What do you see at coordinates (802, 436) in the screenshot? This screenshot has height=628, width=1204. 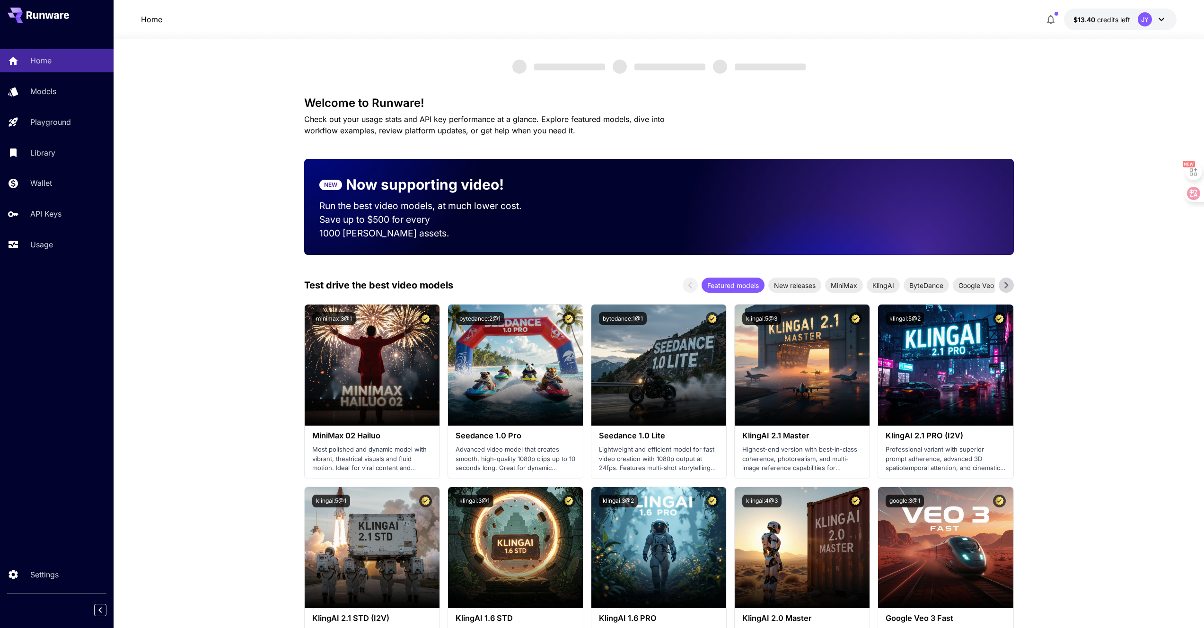 I see `h3: KlingAI 2.1 Master` at bounding box center [802, 436].